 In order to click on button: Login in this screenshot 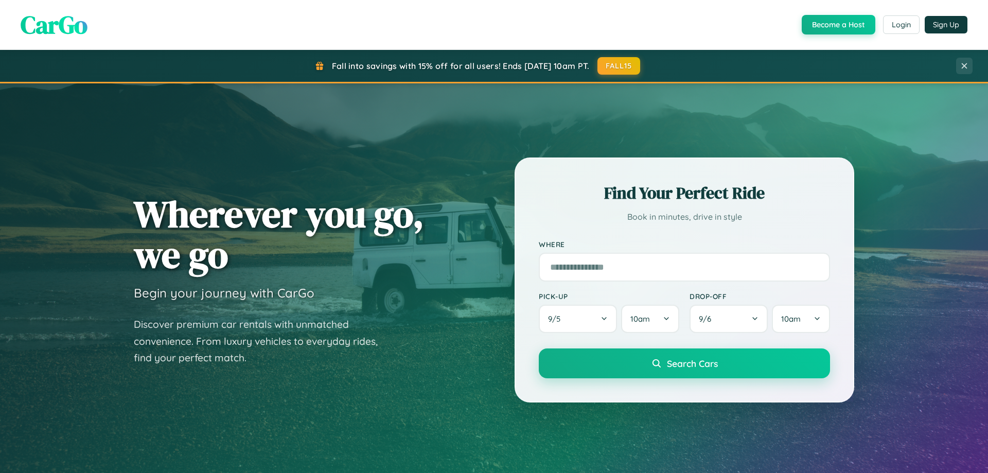, I will do `click(901, 25)`.